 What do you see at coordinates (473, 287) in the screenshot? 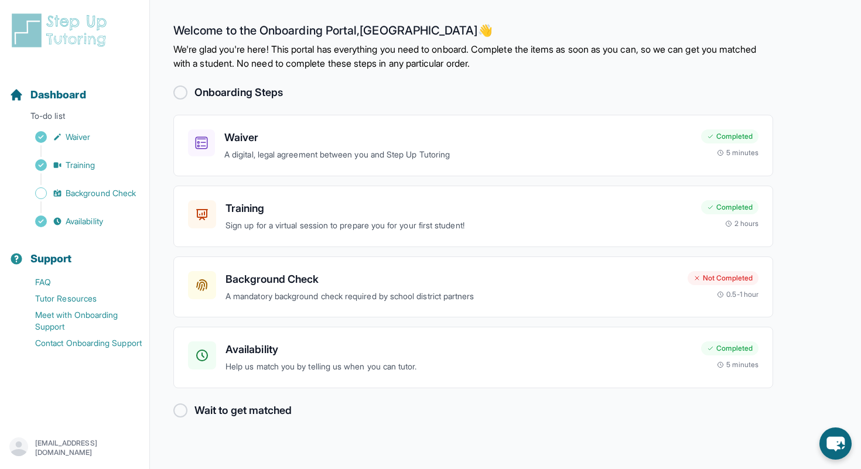
I see `a: Background CheckA mandatory background check required by school district partnersNot Completed0.5...` at bounding box center [473, 287].